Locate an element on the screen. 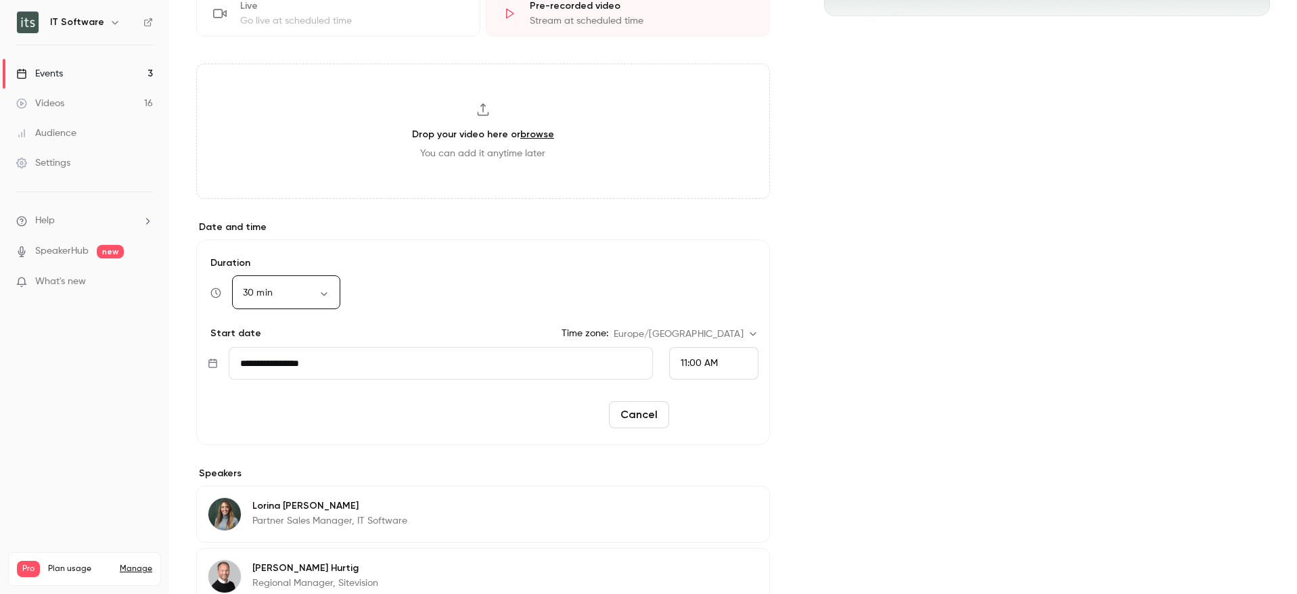  h3: Drop your video here or is located at coordinates (483, 134).